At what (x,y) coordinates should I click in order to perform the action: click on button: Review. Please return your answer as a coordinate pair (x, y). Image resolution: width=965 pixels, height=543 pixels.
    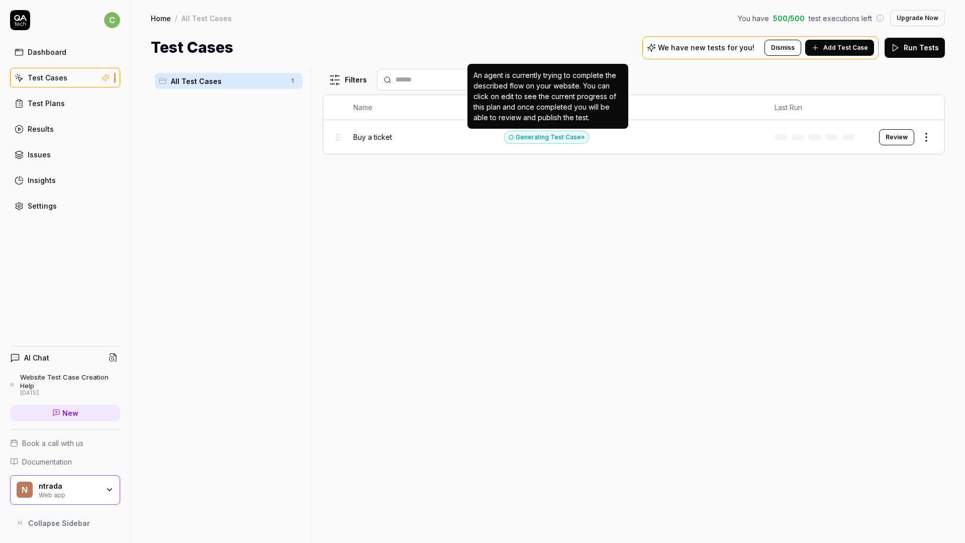
    Looking at the image, I should click on (896, 137).